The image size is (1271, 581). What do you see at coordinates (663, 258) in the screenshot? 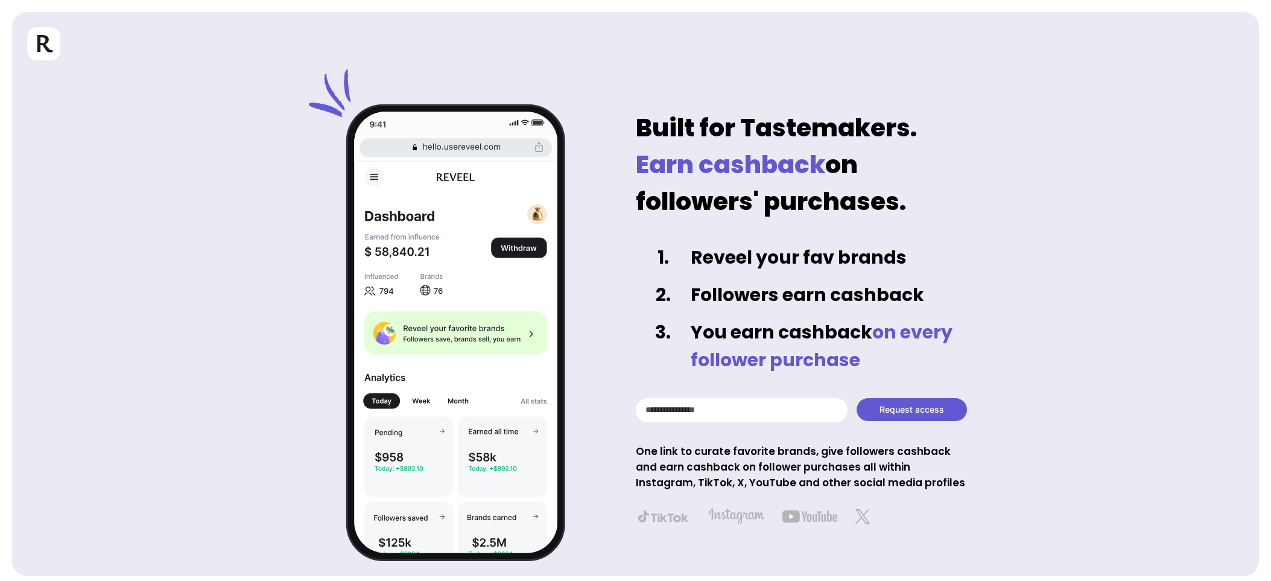
I see `p: 1.` at bounding box center [663, 258].